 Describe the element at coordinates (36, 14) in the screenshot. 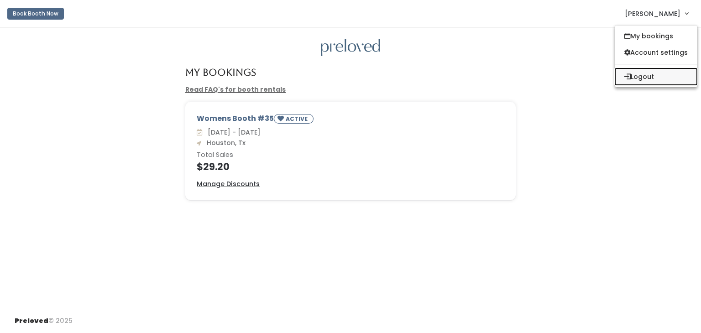

I see `a: Book Booth Now` at that location.